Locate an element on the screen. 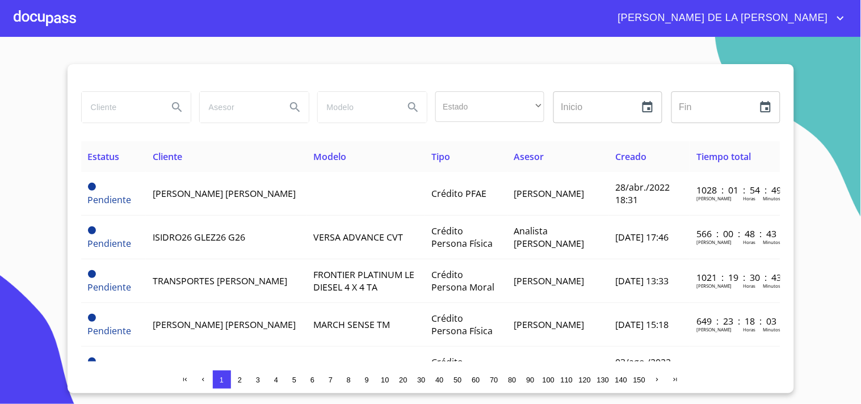 The height and width of the screenshot is (404, 861). button: 7 is located at coordinates (331, 380).